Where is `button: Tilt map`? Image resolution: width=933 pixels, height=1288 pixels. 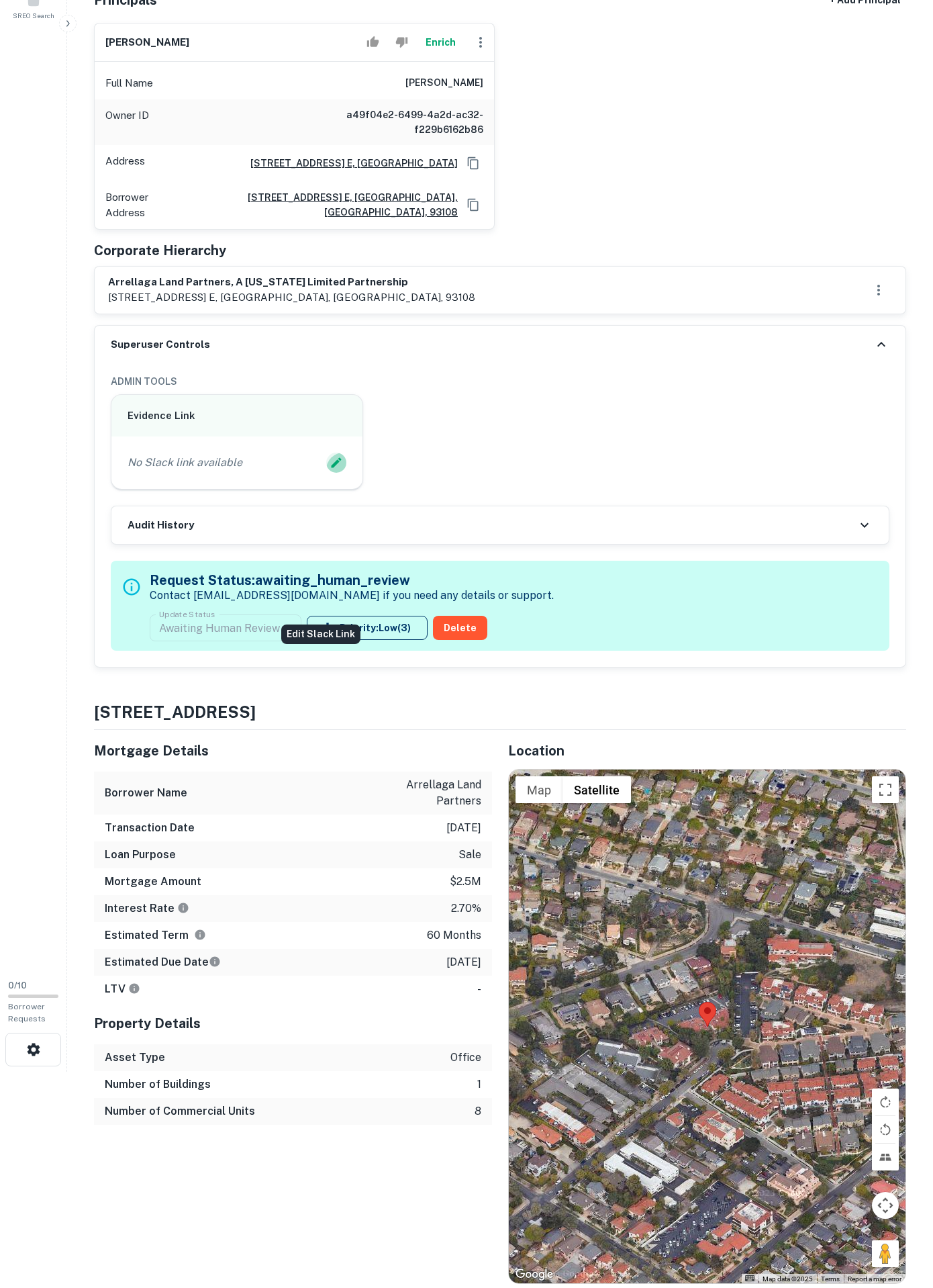 button: Tilt map is located at coordinates (885, 1157).